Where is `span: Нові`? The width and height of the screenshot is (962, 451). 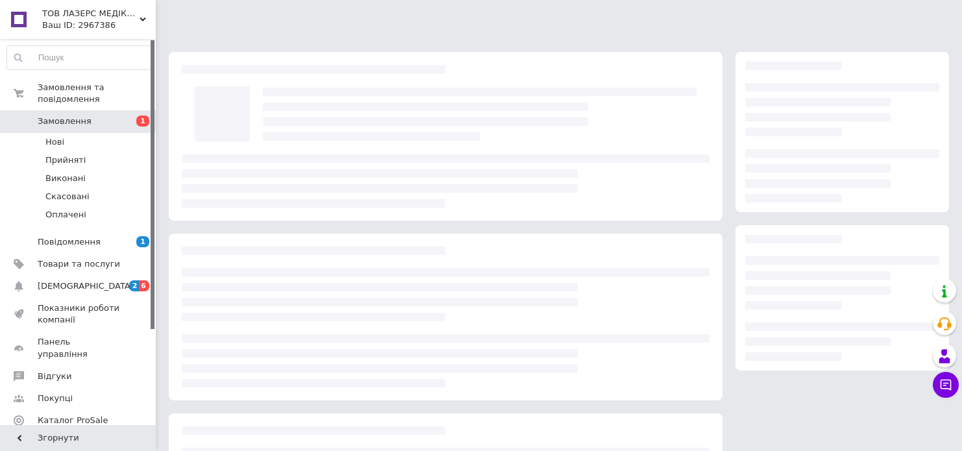
span: Нові is located at coordinates (55, 142).